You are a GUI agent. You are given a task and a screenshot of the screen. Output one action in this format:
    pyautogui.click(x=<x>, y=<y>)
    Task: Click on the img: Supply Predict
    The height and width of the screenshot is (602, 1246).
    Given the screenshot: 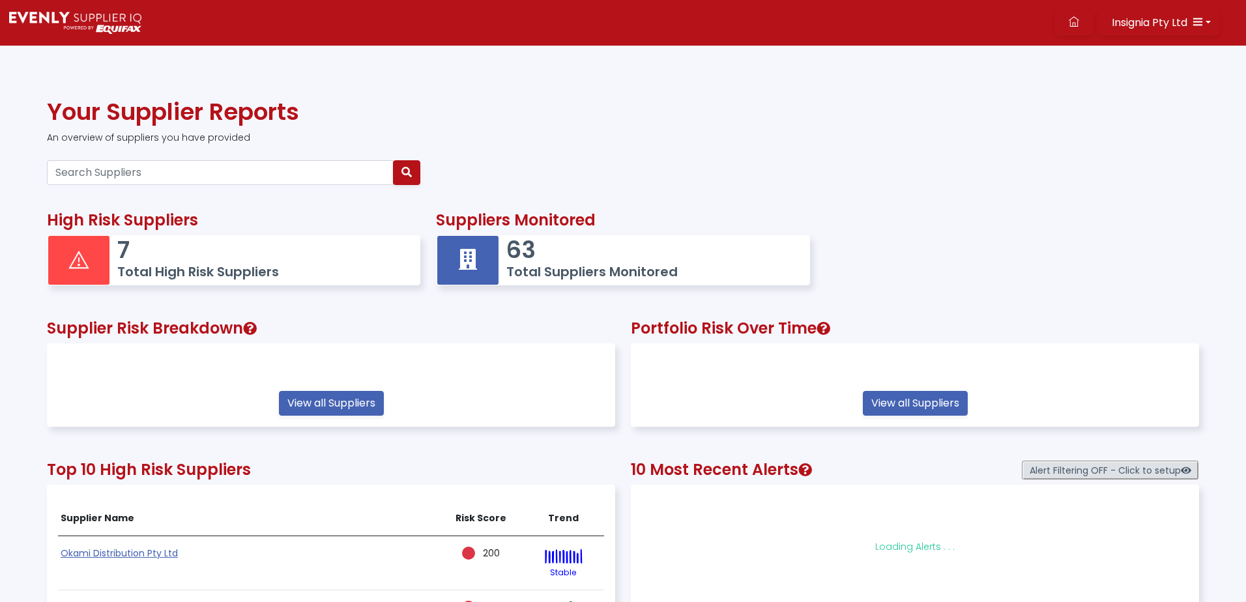 What is the action you would take?
    pyautogui.click(x=75, y=23)
    